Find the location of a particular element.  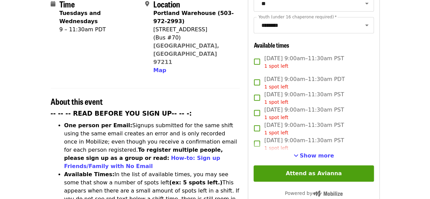

div: 9 – 11:30am PDT is located at coordinates (100, 30).